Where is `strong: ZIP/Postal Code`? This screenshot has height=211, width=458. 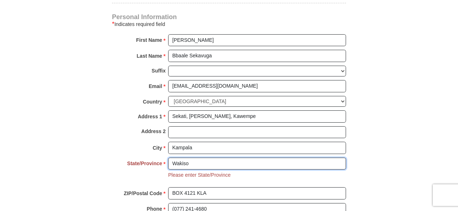
strong: ZIP/Postal Code is located at coordinates (143, 193).